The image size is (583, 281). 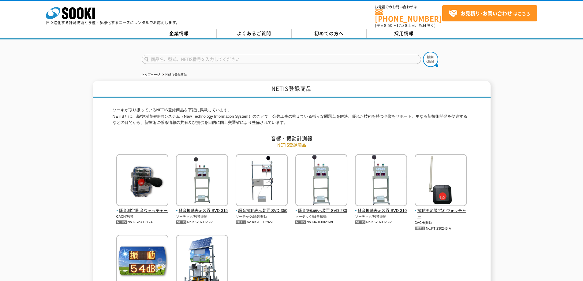 I want to click on img: 騒音振動表示装置 SVD-315, so click(x=202, y=181).